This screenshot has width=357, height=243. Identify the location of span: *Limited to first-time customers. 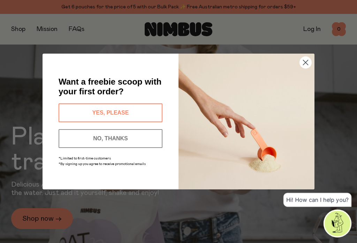
(85, 159).